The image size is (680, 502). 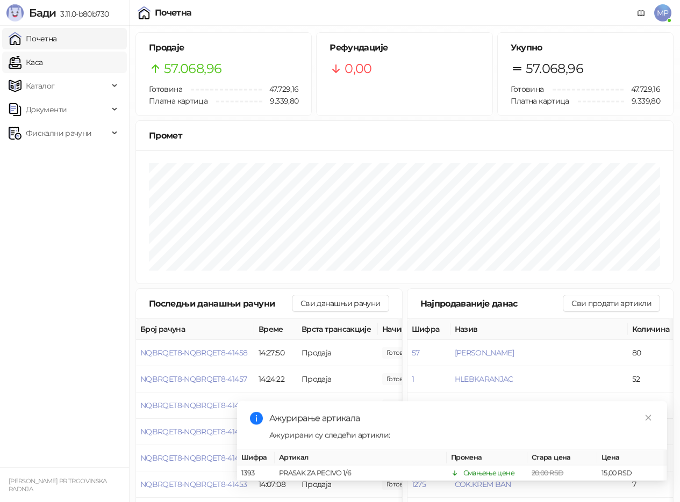 What do you see at coordinates (404, 48) in the screenshot?
I see `h5: Рефундације` at bounding box center [404, 48].